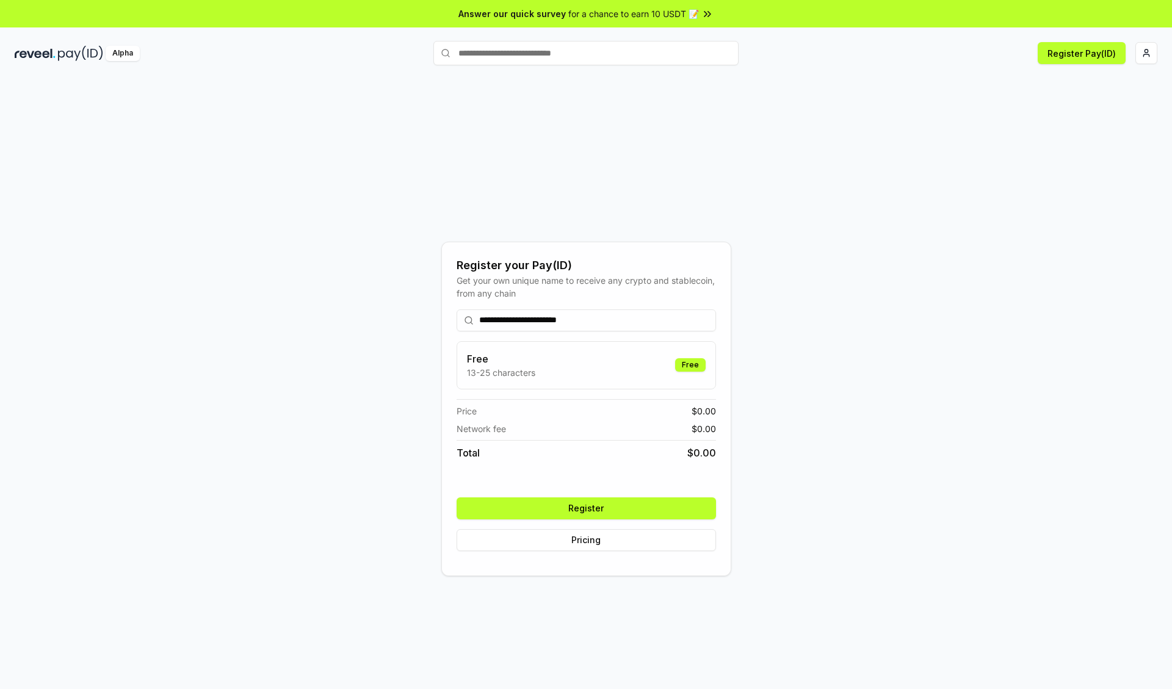 The height and width of the screenshot is (689, 1172). I want to click on img: pay_id, so click(81, 53).